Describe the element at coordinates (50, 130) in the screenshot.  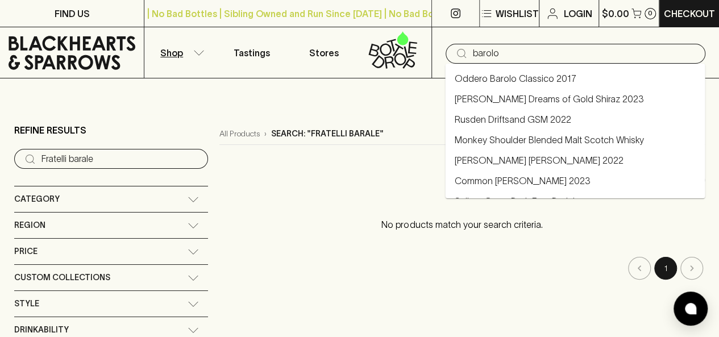
I see `p: Refine Results` at that location.